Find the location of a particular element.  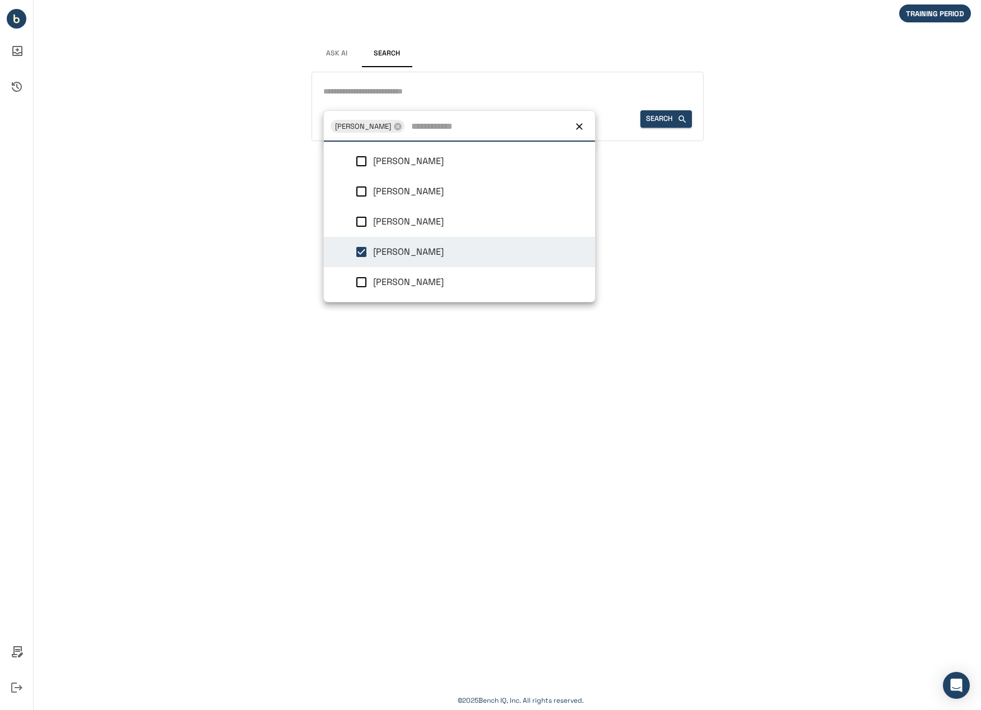

span: TRAINING PERIOD is located at coordinates (935, 13).